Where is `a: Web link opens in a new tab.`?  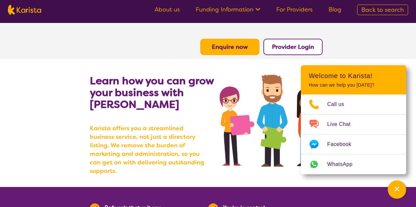 a: Web link opens in a new tab. is located at coordinates (353, 165).